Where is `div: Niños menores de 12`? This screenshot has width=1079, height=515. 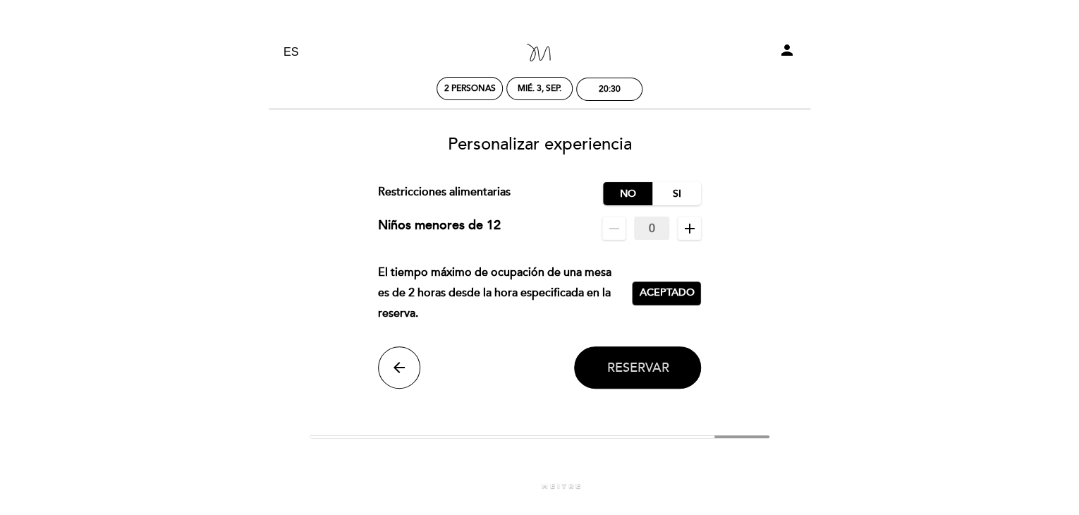 div: Niños menores de 12 is located at coordinates (439, 228).